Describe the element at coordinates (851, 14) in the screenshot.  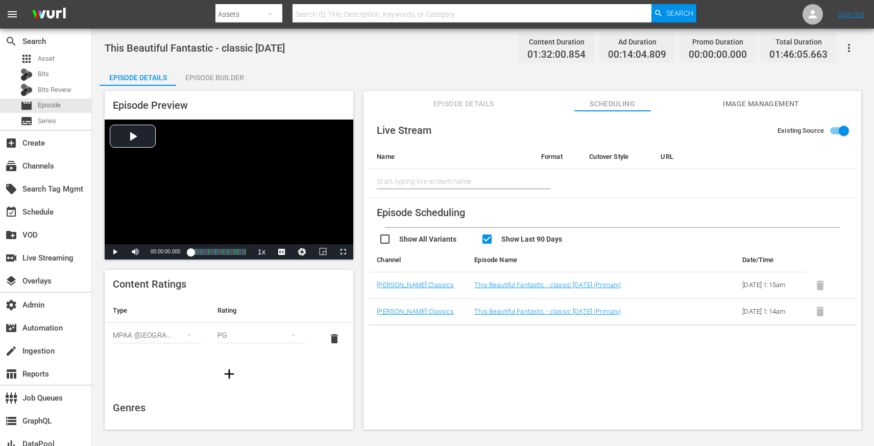
I see `a: Sign Out` at that location.